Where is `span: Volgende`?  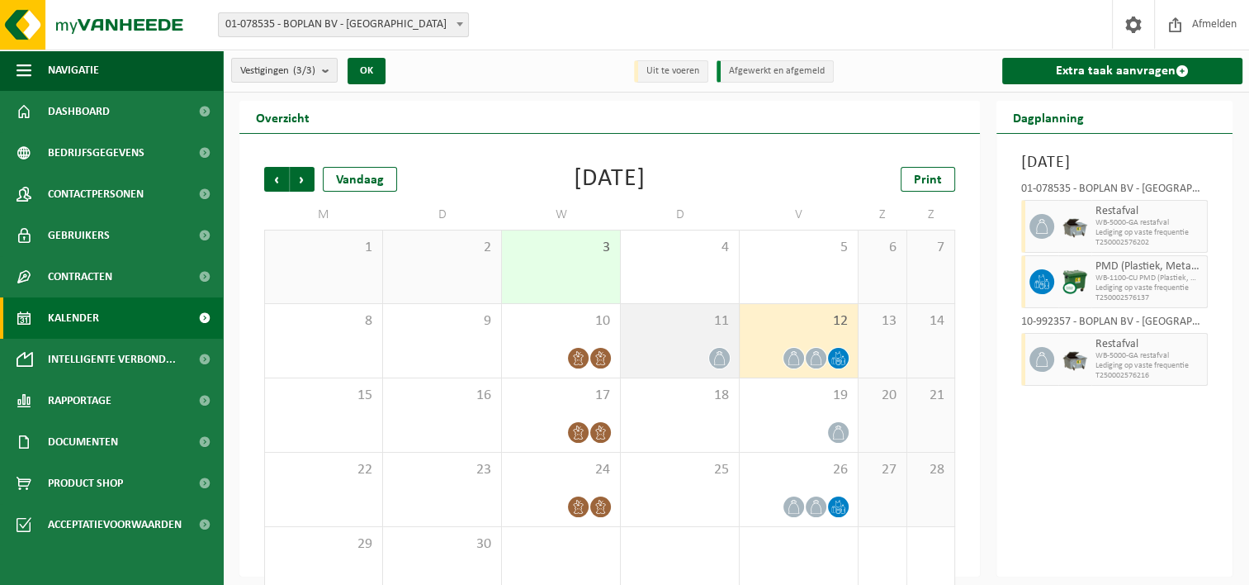
span: Volgende is located at coordinates (302, 179).